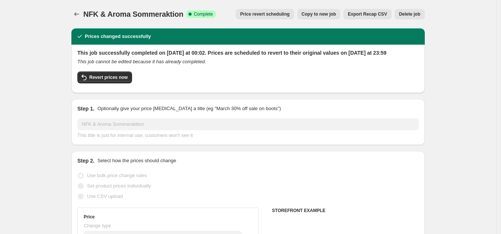  What do you see at coordinates (133, 14) in the screenshot?
I see `span: NFK & Aroma Sommeraktion` at bounding box center [133, 14].